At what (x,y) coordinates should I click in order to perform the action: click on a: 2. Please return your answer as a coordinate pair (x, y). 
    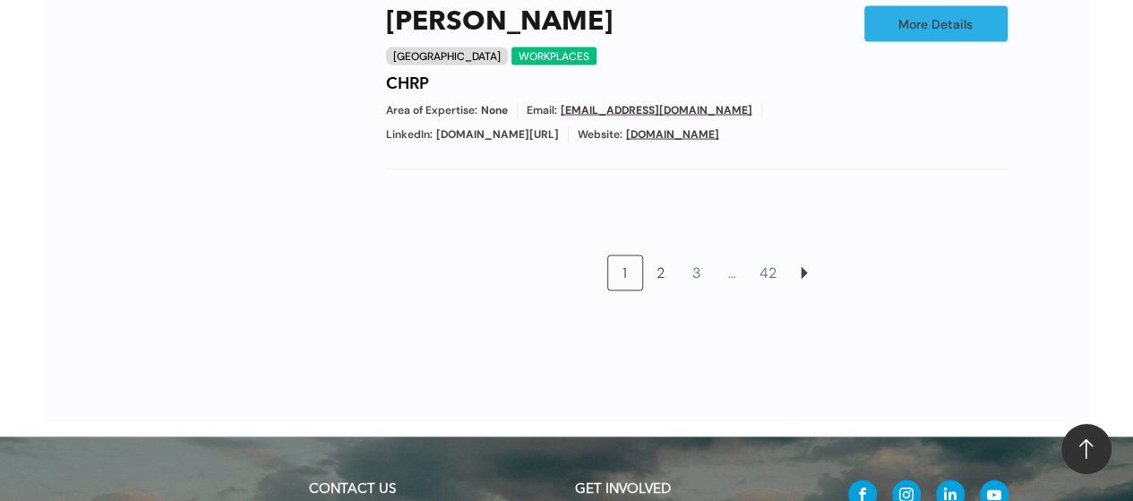
    Looking at the image, I should click on (661, 273).